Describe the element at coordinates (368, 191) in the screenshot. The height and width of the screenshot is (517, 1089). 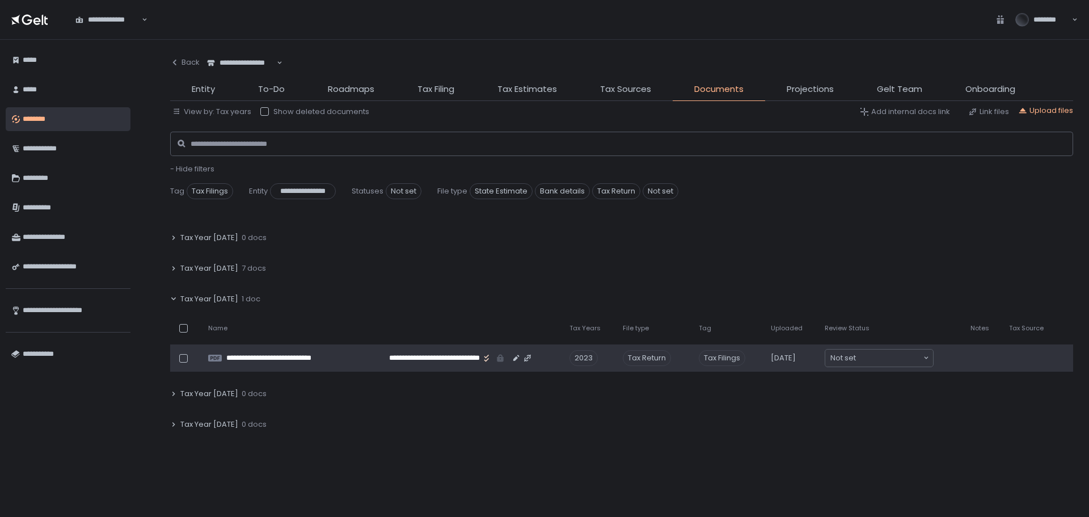
I see `span: Statuses` at that location.